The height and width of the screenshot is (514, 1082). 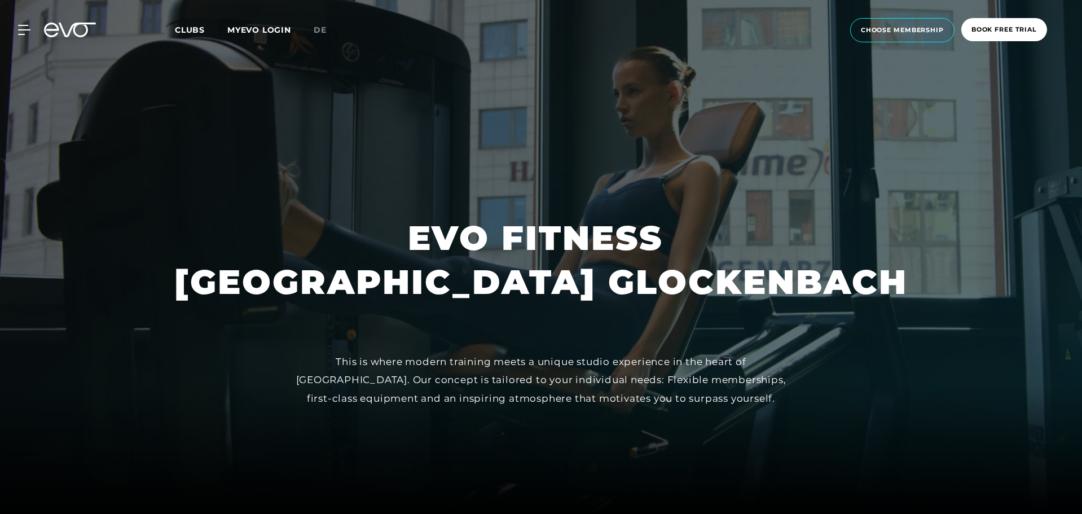 I want to click on a: MYEVO LOGIN, so click(x=259, y=30).